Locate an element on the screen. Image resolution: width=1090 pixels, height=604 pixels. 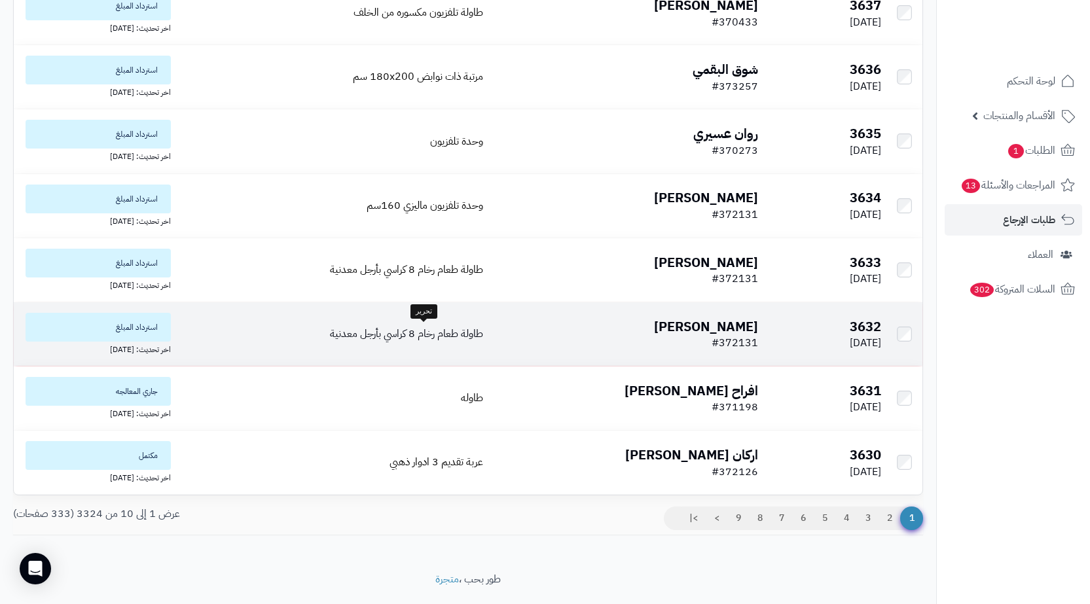
a: 3 is located at coordinates (868, 518).